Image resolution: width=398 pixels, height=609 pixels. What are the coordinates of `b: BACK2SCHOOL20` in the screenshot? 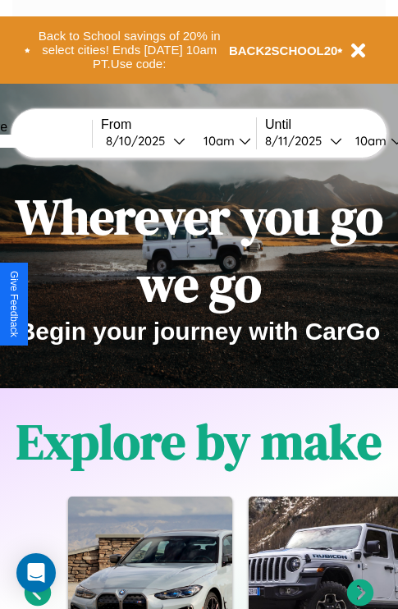 It's located at (283, 50).